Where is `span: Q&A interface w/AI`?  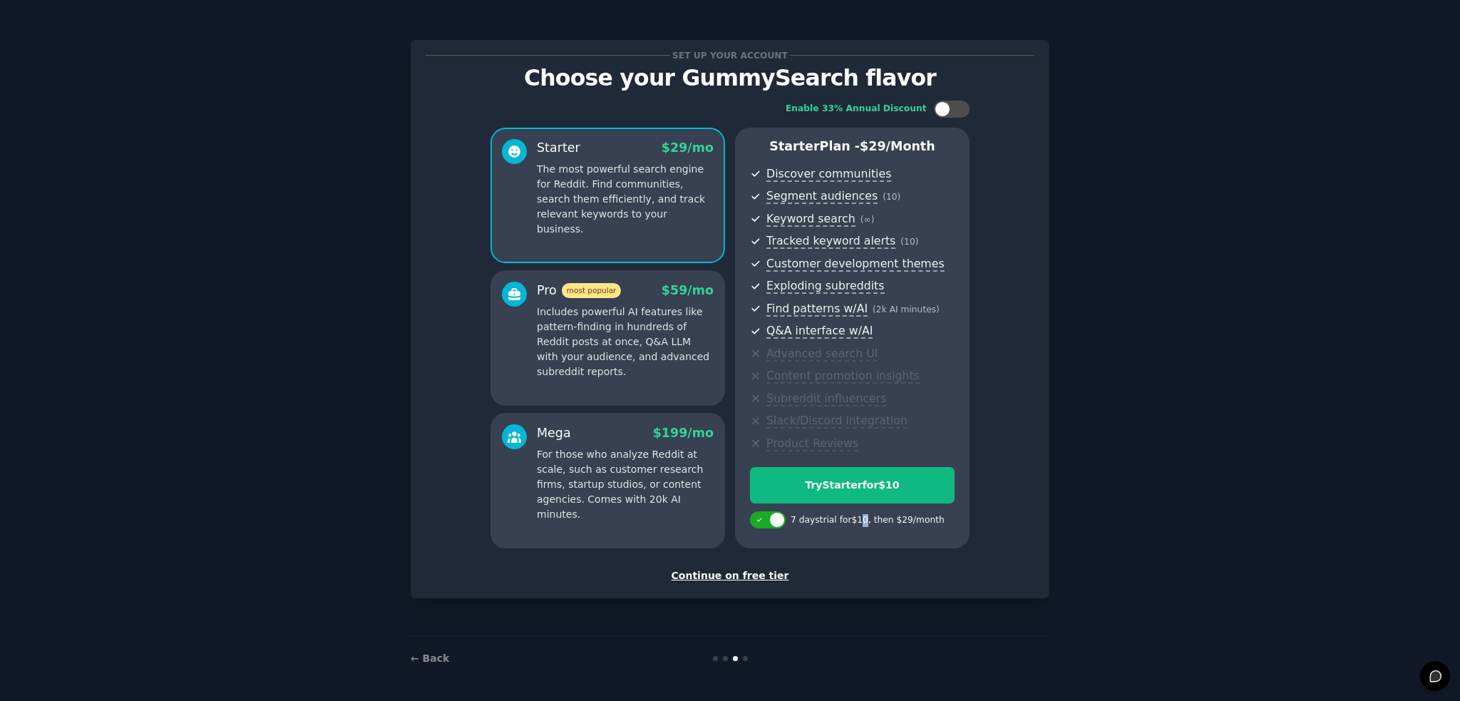
span: Q&A interface w/AI is located at coordinates (819, 331).